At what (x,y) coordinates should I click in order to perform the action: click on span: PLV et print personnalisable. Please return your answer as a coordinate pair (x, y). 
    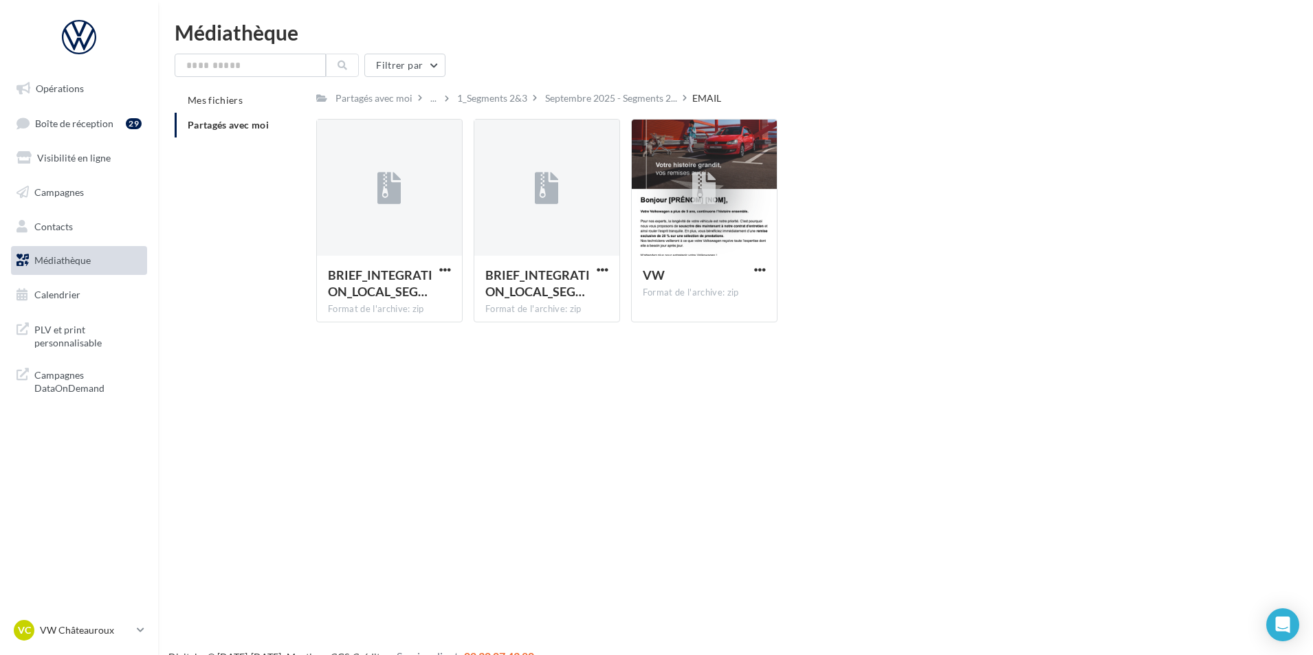
    Looking at the image, I should click on (88, 335).